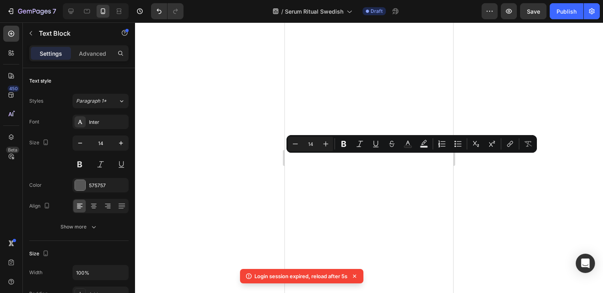 The height and width of the screenshot is (293, 603). Describe the element at coordinates (36, 272) in the screenshot. I see `div: Width` at that location.